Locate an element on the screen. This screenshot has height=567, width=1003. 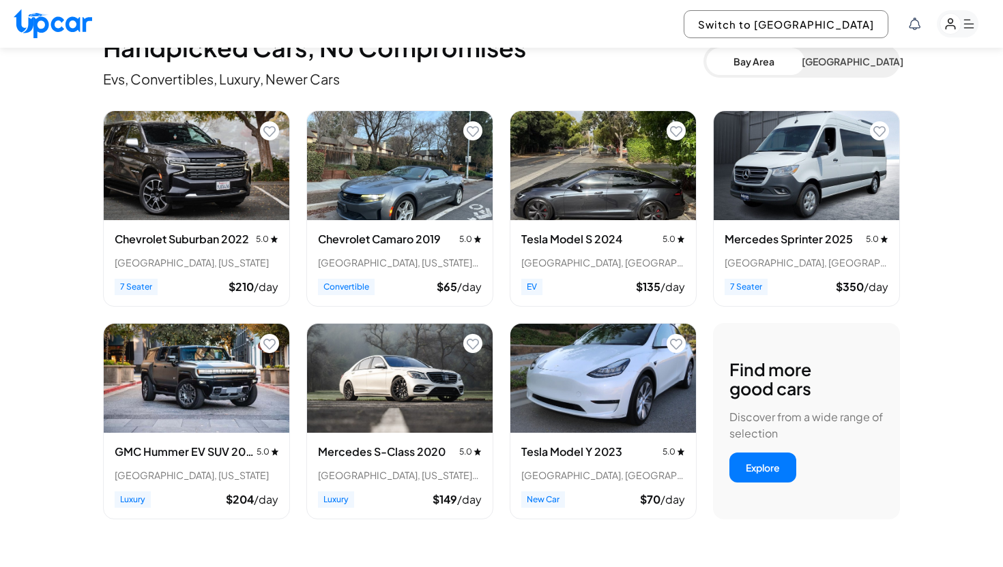
span: $ 135 is located at coordinates (648, 286).